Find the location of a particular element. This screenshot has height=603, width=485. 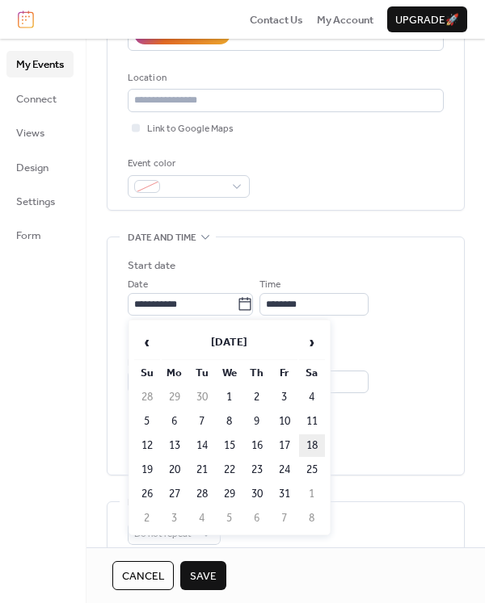

td: 25 is located at coordinates (312, 470).